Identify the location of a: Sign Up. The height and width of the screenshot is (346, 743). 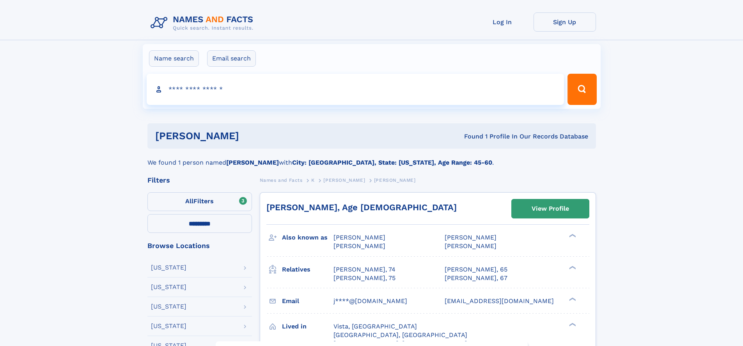
(565, 22).